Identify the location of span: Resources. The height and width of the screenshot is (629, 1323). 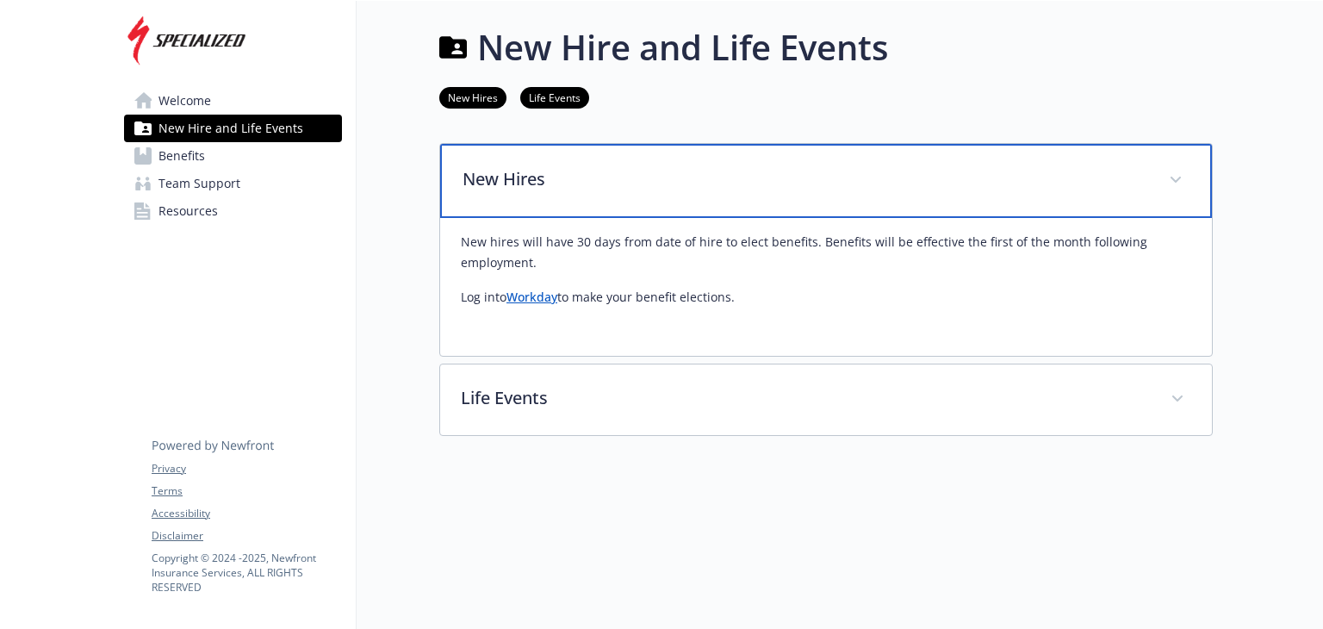
(188, 211).